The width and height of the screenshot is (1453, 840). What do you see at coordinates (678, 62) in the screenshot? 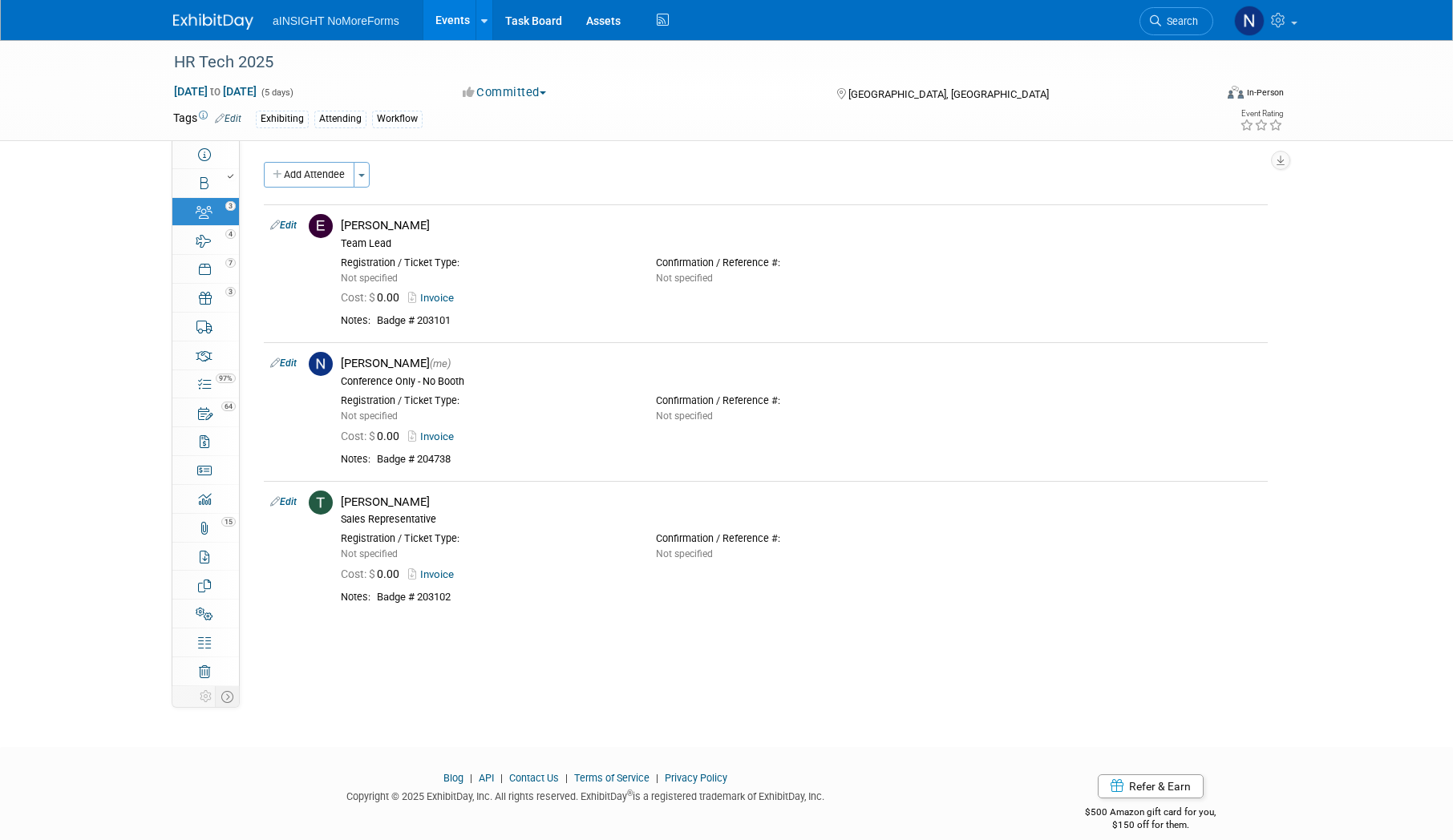
I see `div: HR Tech 2025` at bounding box center [678, 62].